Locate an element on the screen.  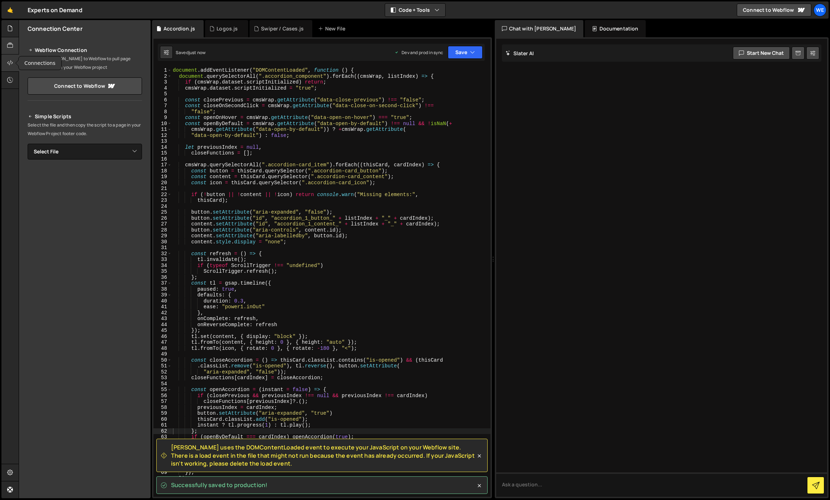
div: 8 is located at coordinates (162, 112).